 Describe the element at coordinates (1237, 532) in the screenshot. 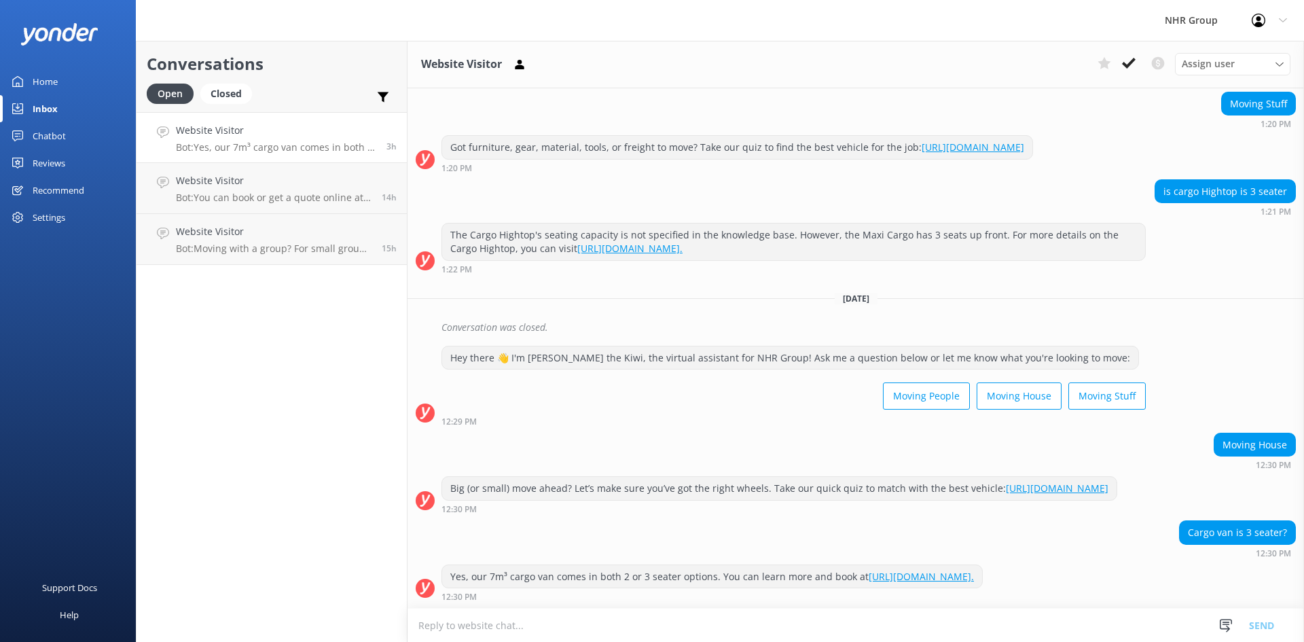

I see `div: Cargo van is 3 seater?` at that location.